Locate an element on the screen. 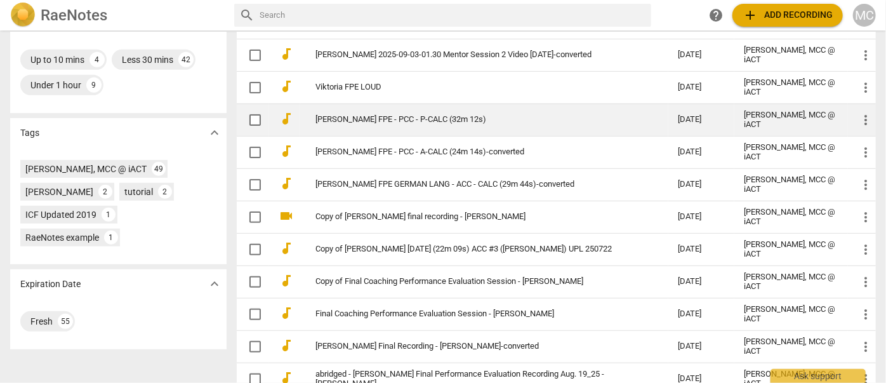 The width and height of the screenshot is (886, 383). button: Upload is located at coordinates (788, 15).